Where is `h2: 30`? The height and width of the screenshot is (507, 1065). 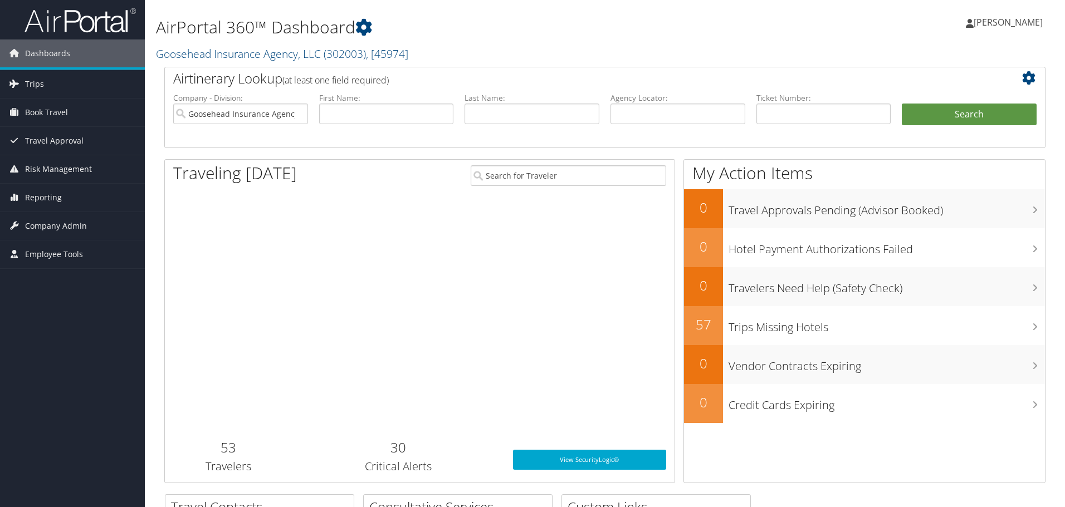 h2: 30 is located at coordinates (398, 448).